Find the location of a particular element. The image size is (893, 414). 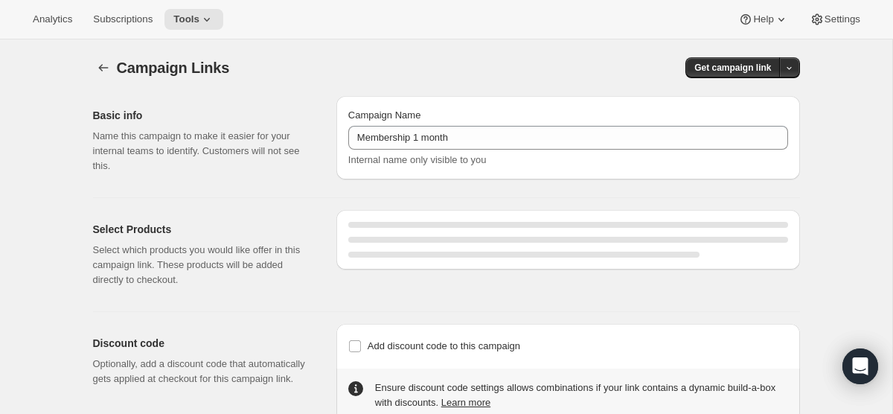

span: Help is located at coordinates (763, 19).